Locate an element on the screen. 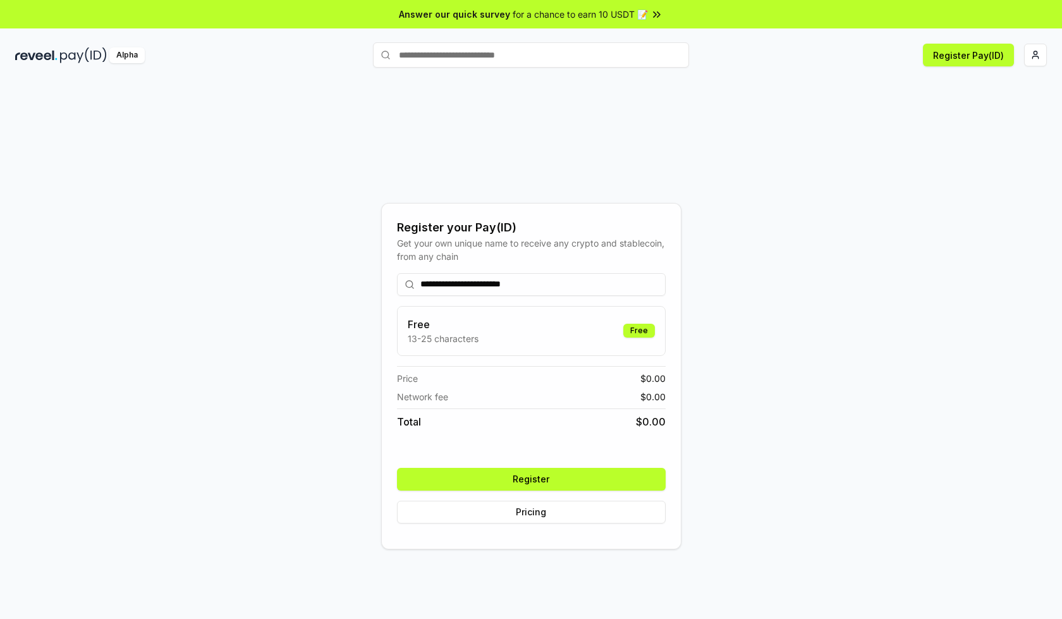 The width and height of the screenshot is (1062, 619). div: Register your Pay(ID) is located at coordinates (531, 228).